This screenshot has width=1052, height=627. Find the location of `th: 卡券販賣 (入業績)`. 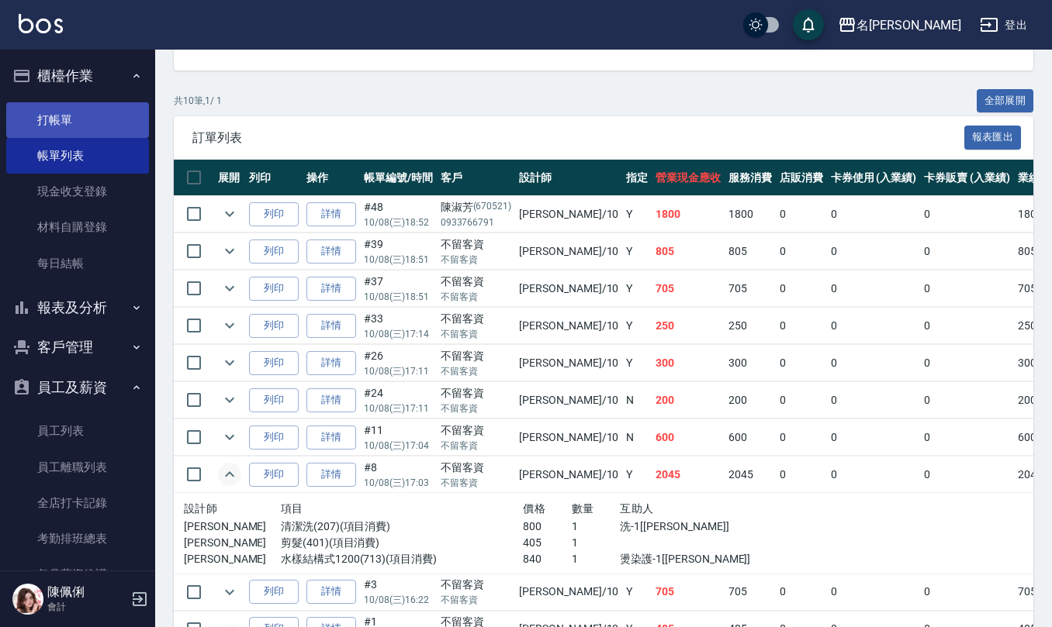

th: 卡券販賣 (入業績) is located at coordinates (966, 178).